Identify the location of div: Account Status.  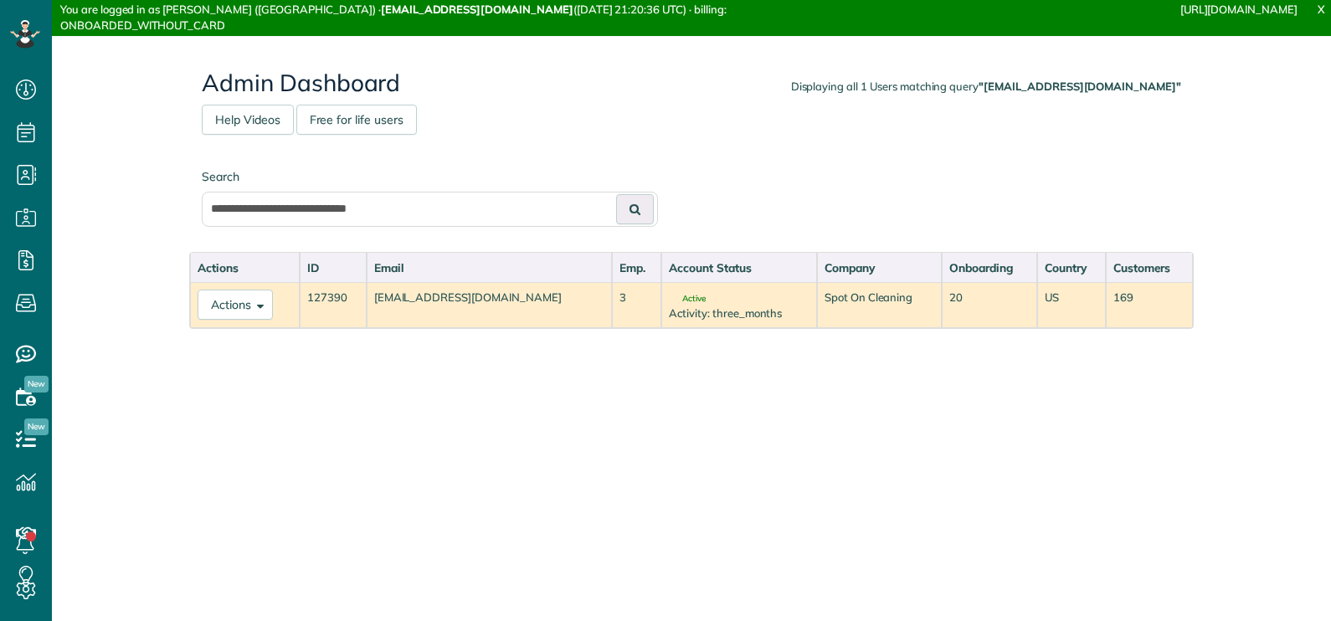
(739, 268).